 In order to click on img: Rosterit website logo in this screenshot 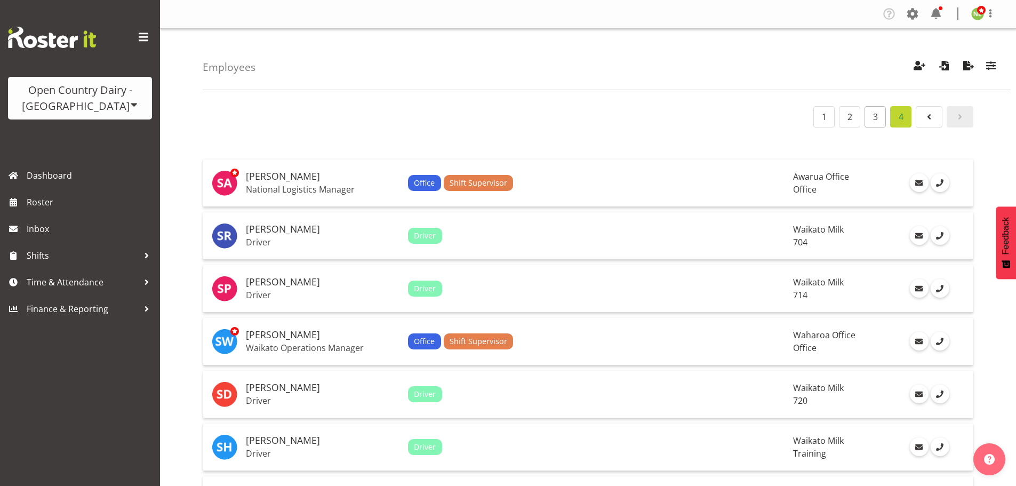, I will do `click(52, 37)`.